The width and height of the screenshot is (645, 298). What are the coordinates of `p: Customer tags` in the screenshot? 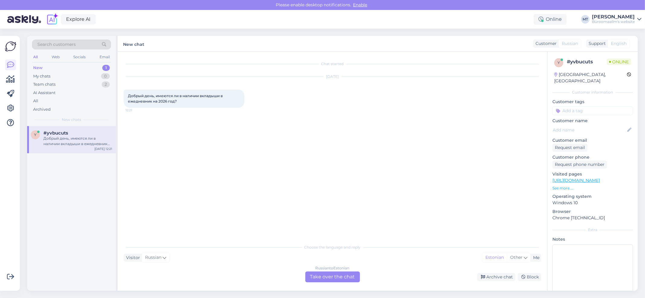 It's located at (593, 102).